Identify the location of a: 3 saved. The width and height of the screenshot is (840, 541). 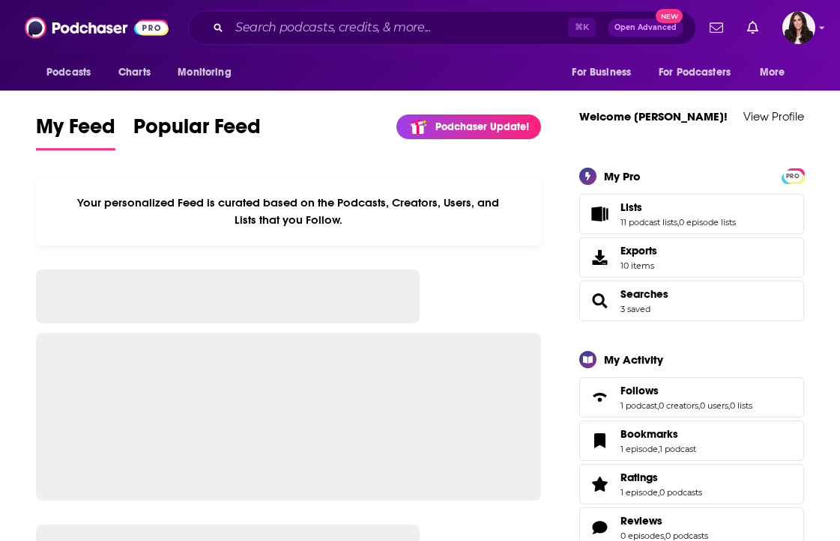
(635, 309).